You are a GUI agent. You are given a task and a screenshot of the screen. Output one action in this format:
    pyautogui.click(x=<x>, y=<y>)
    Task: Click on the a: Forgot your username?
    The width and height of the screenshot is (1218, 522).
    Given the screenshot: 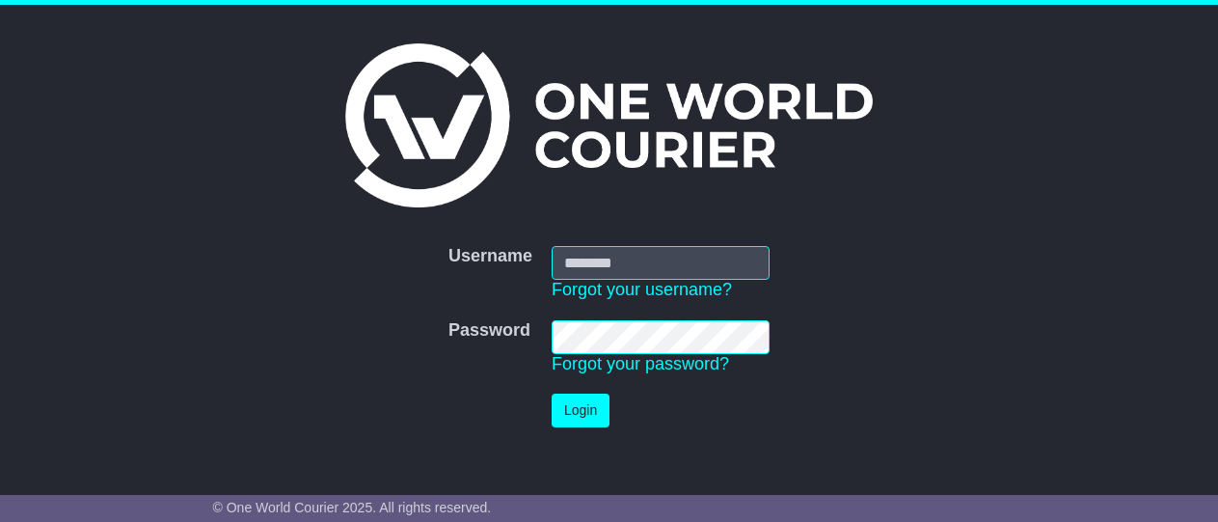 What is the action you would take?
    pyautogui.click(x=641, y=289)
    